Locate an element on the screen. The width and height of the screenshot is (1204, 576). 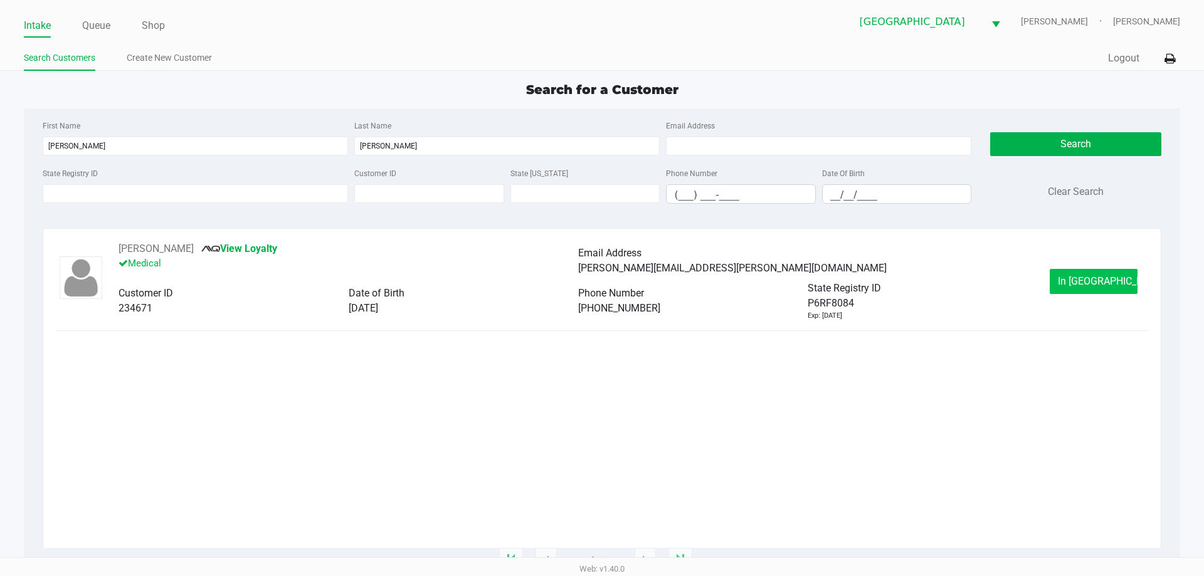
app-submit-button: Previous is located at coordinates (546, 560).